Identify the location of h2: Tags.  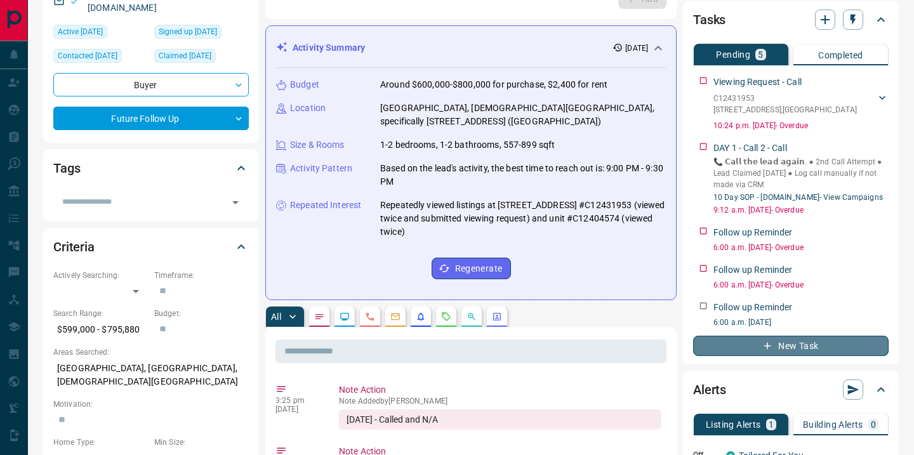
(67, 168).